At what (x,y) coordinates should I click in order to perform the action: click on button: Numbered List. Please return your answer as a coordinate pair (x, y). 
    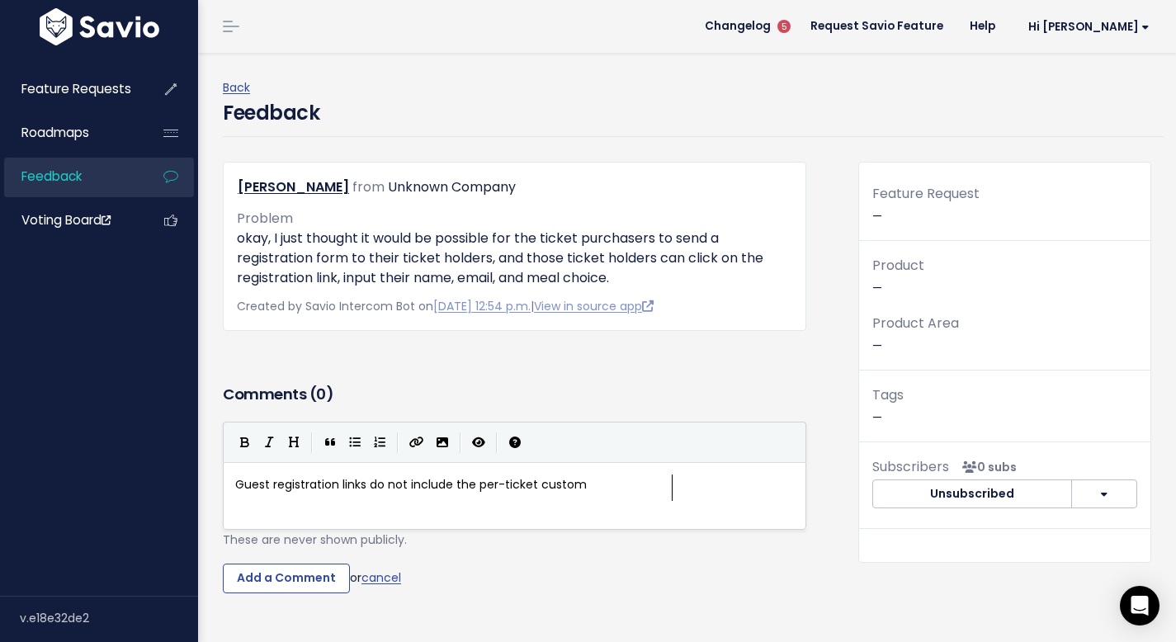
    Looking at the image, I should click on (379, 442).